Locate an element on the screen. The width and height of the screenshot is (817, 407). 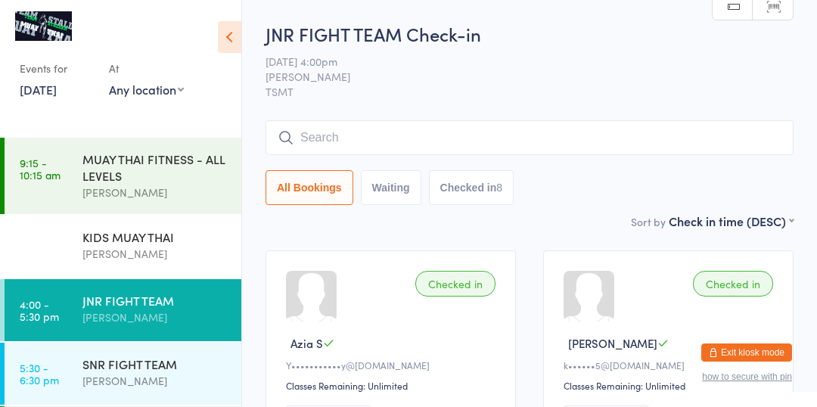
div: Check in time (DESC) is located at coordinates (731, 221).